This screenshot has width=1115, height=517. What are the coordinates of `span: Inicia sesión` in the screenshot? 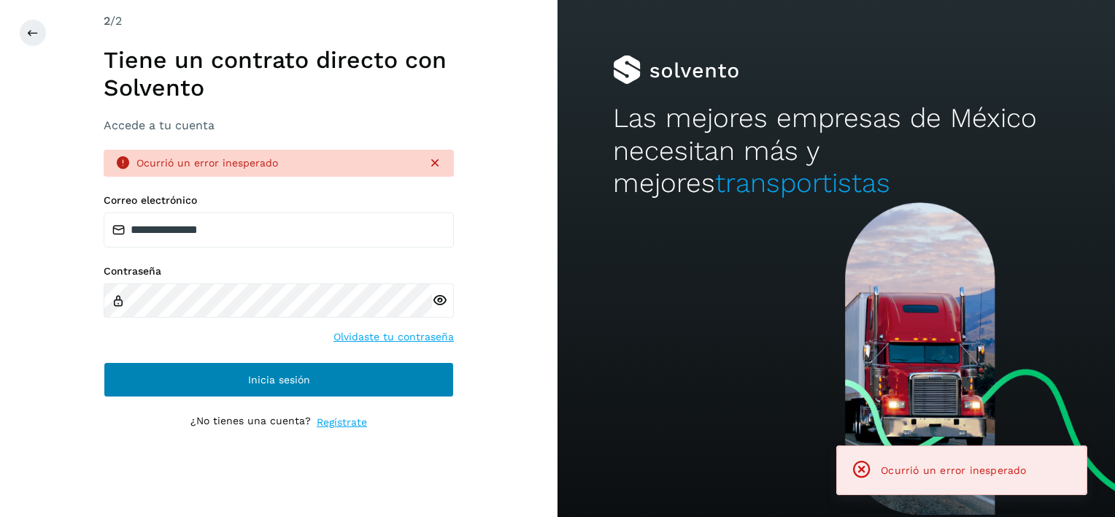 It's located at (279, 379).